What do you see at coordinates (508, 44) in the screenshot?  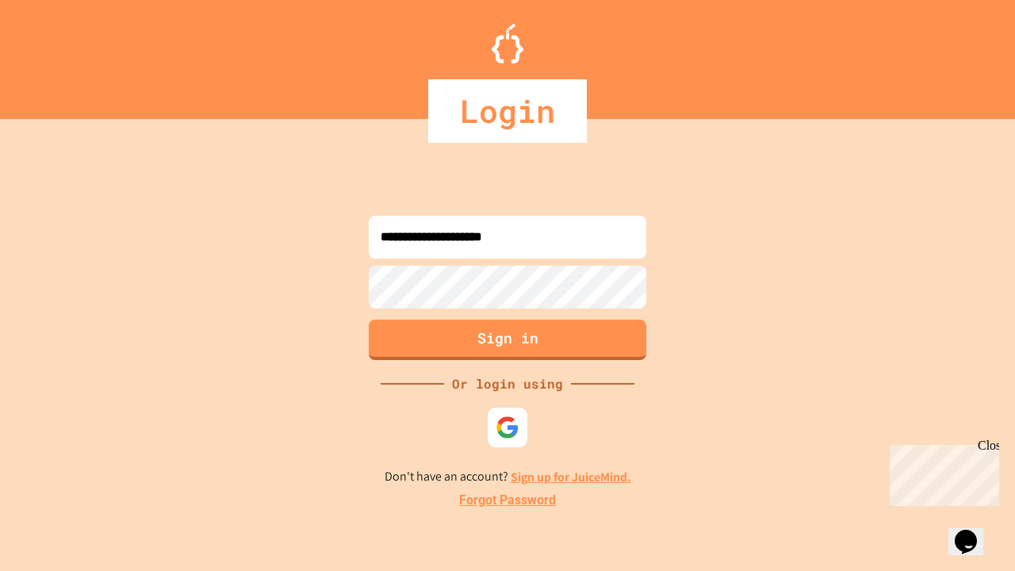 I see `img: Logo.svg` at bounding box center [508, 44].